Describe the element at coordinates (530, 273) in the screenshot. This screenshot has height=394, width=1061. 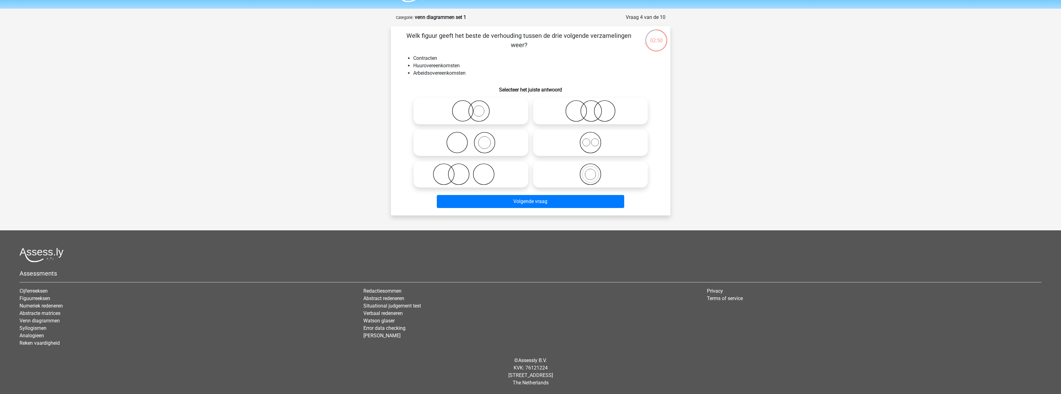
I see `h5: Assessments` at that location.